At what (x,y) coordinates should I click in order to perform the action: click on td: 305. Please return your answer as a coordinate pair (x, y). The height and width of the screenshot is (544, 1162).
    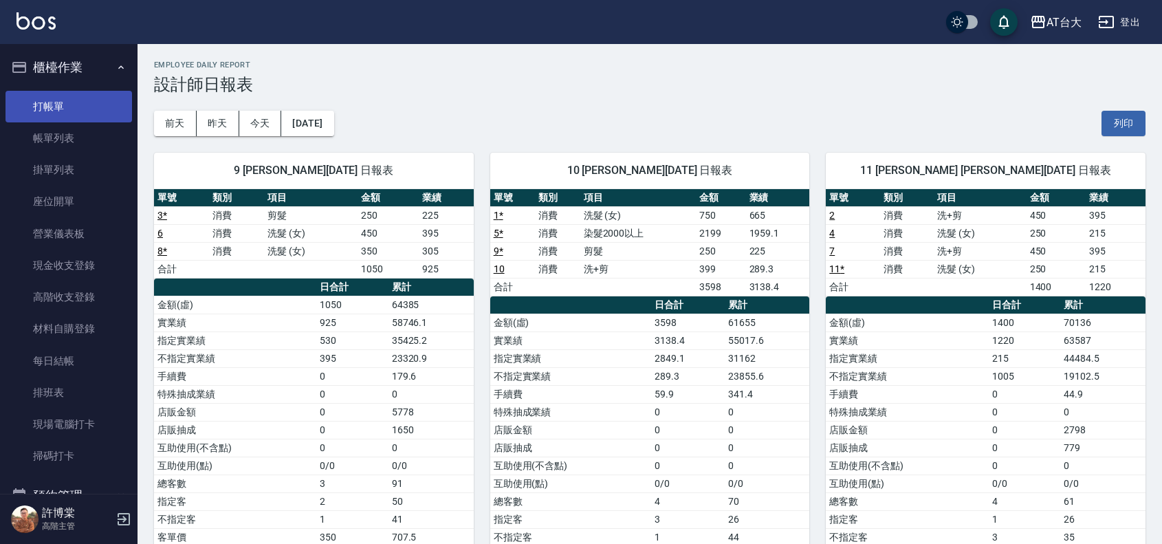
    Looking at the image, I should click on (446, 251).